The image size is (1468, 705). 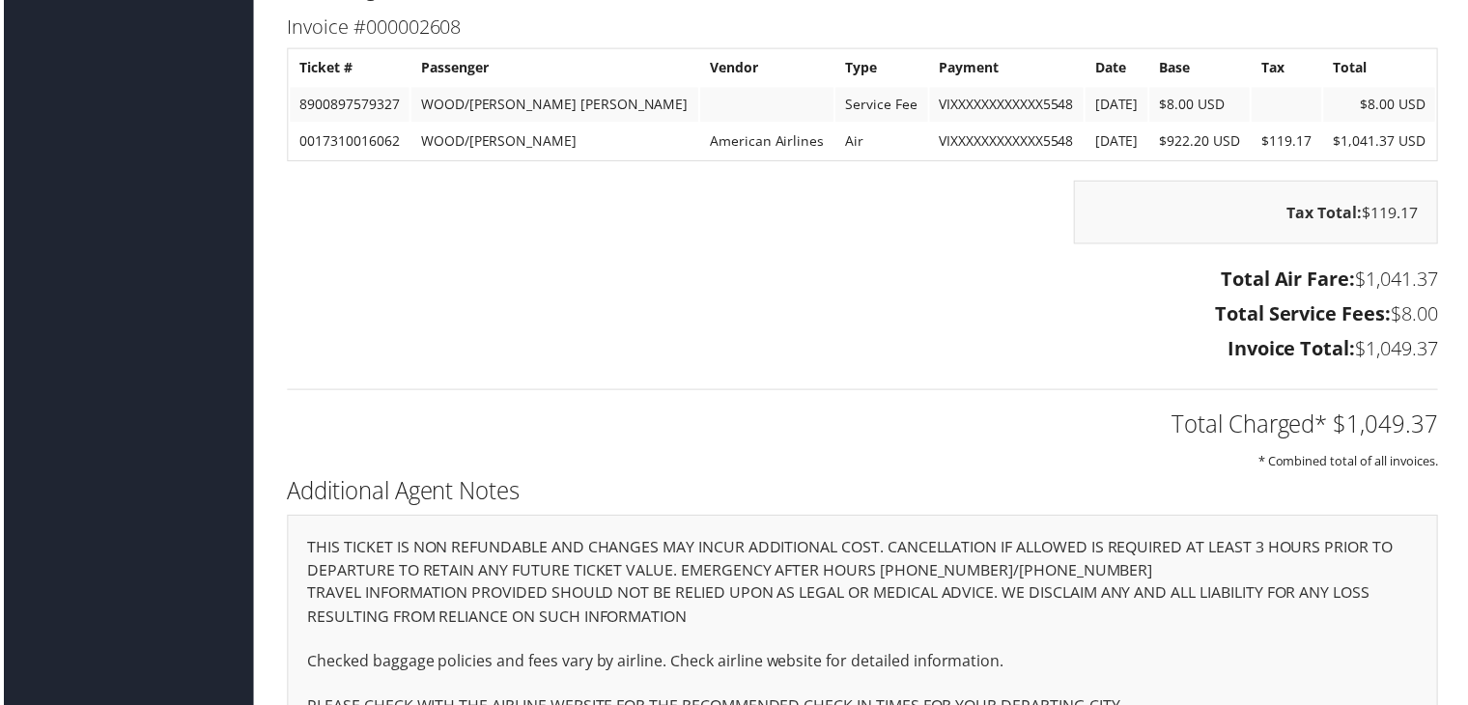 I want to click on td: Service Fee, so click(x=882, y=105).